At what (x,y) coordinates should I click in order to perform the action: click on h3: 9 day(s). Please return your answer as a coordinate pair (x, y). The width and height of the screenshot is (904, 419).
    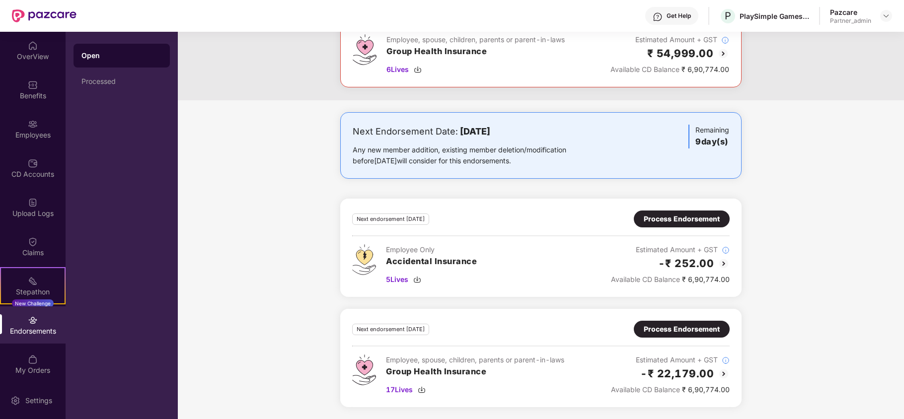
    Looking at the image, I should click on (712, 142).